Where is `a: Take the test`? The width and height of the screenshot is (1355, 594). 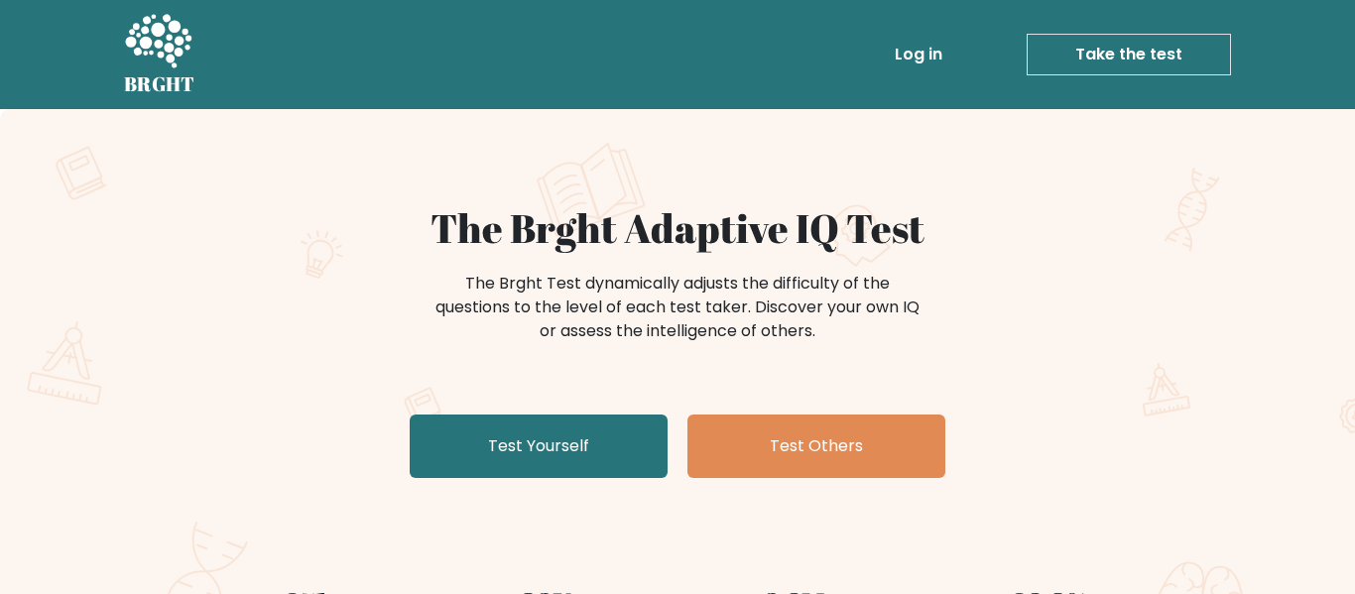 a: Take the test is located at coordinates (1129, 55).